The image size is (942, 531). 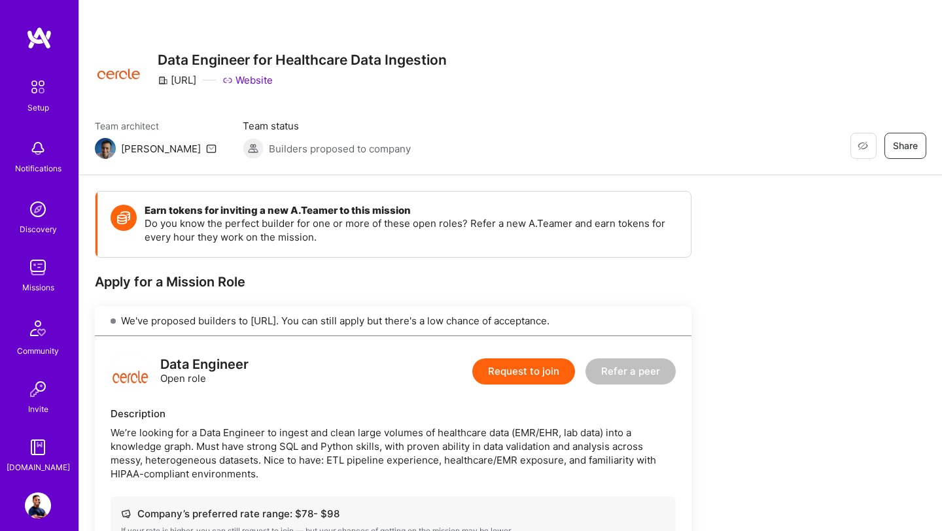 I want to click on img: User Avatar, so click(x=38, y=506).